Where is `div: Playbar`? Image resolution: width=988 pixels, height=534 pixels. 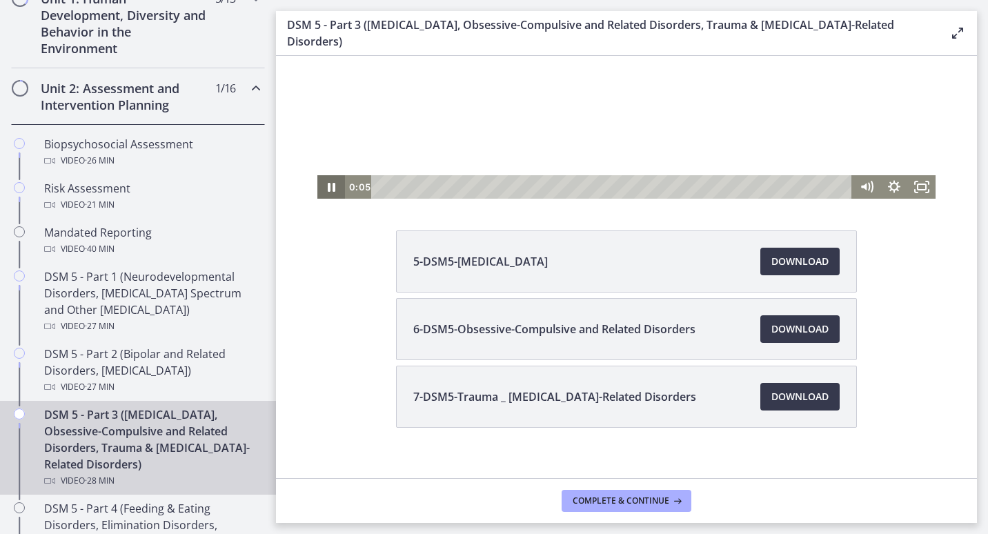 div: Playbar is located at coordinates (337, 336).